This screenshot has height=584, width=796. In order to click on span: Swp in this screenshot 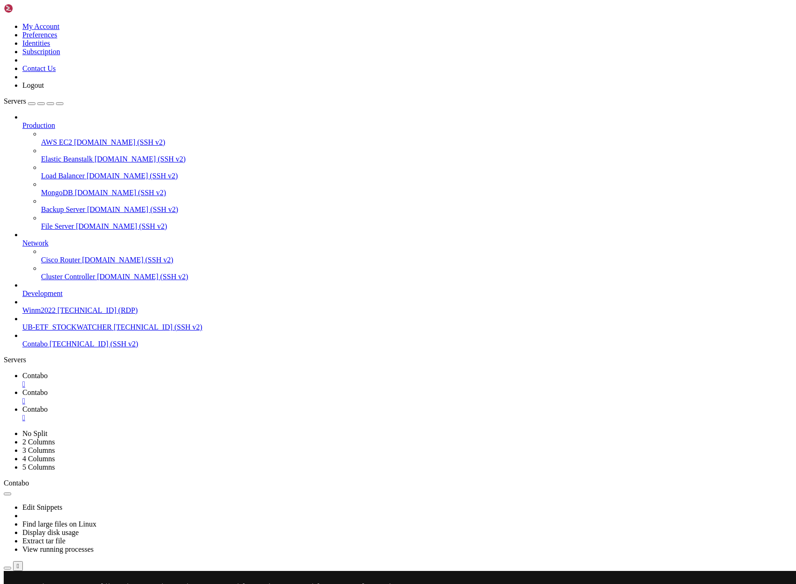, I will do `click(17, 62)`.